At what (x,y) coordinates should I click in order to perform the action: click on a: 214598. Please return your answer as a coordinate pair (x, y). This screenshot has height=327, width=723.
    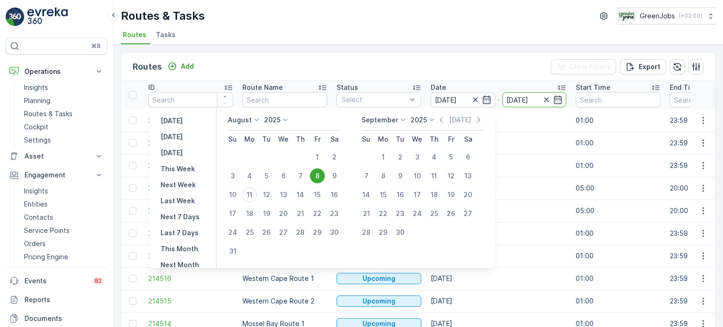
    Looking at the image, I should click on (191, 211).